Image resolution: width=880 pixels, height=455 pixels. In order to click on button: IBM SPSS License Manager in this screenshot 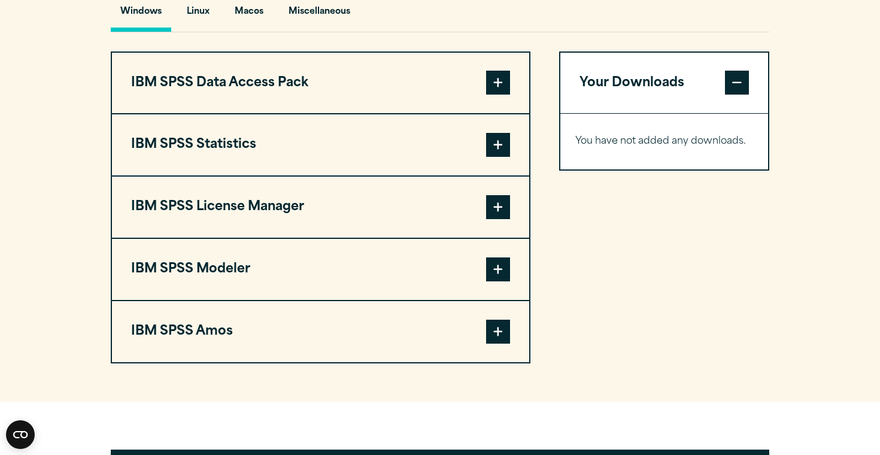, I will do `click(320, 207)`.